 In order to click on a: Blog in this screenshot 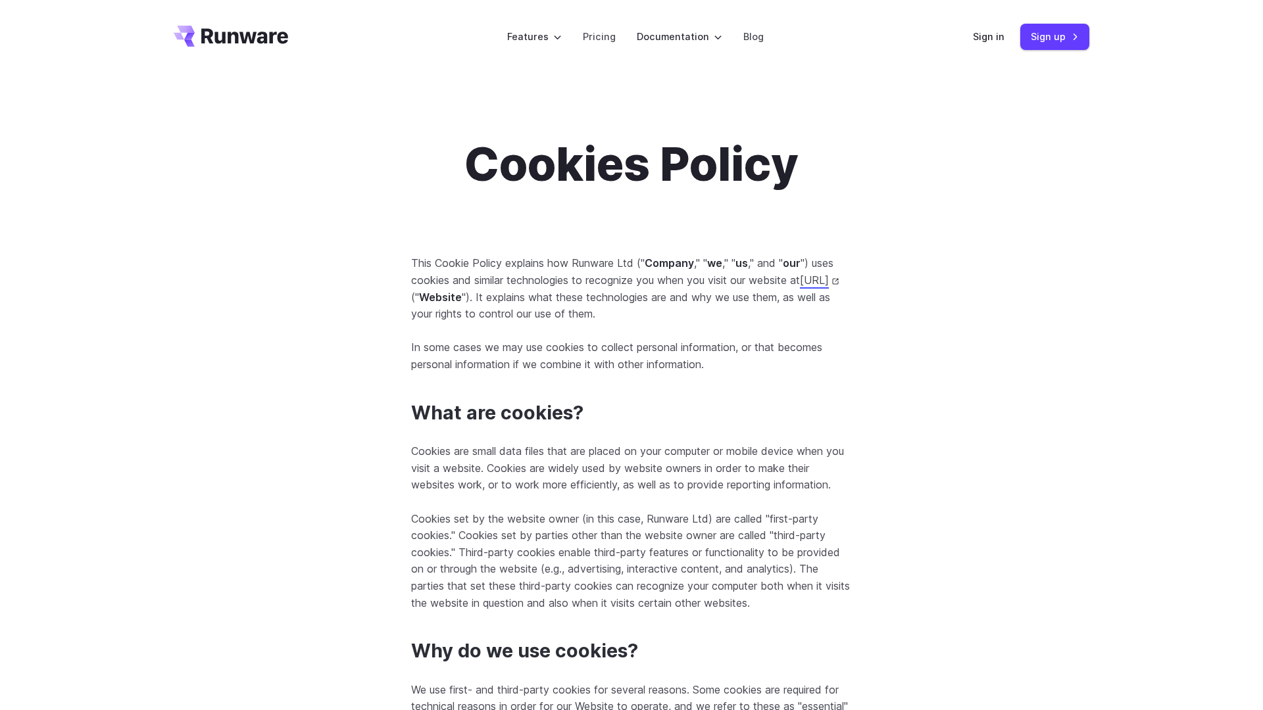, I will do `click(753, 36)`.